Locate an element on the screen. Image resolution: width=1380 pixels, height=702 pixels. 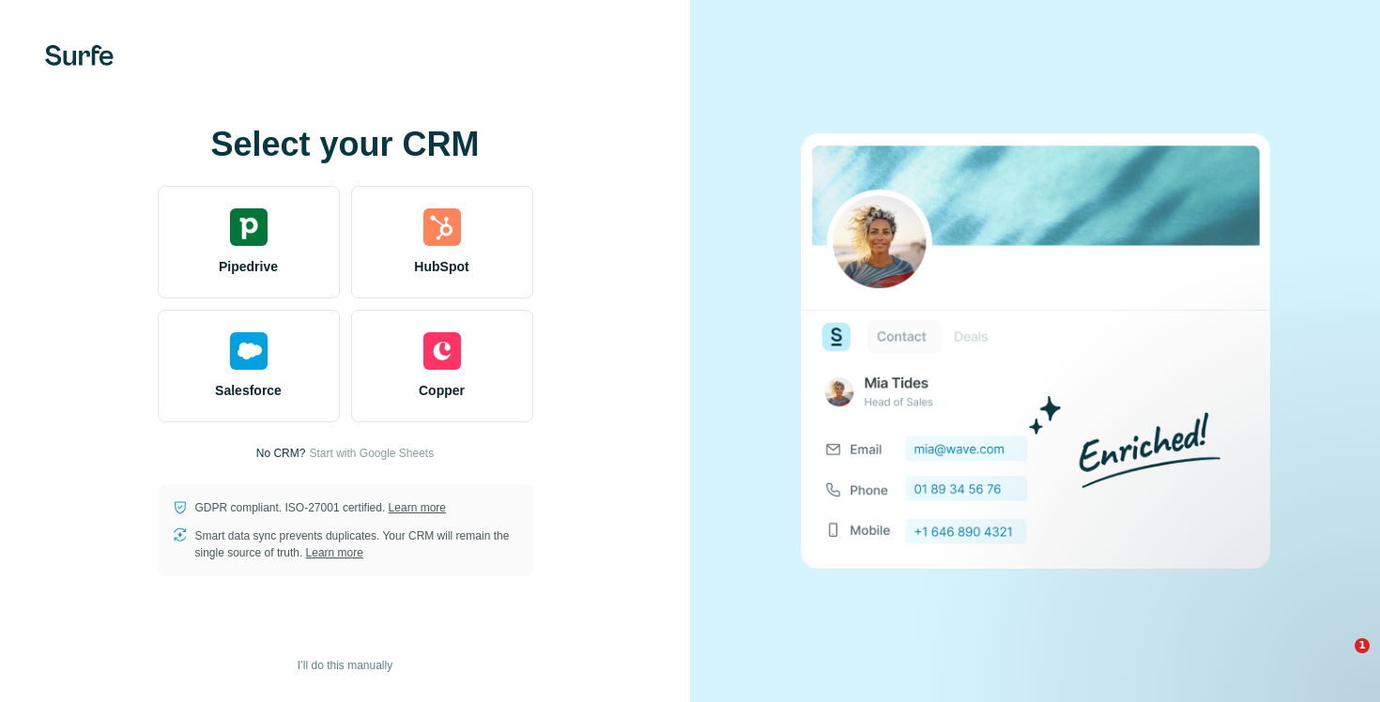
img: copper's logo is located at coordinates (442, 351).